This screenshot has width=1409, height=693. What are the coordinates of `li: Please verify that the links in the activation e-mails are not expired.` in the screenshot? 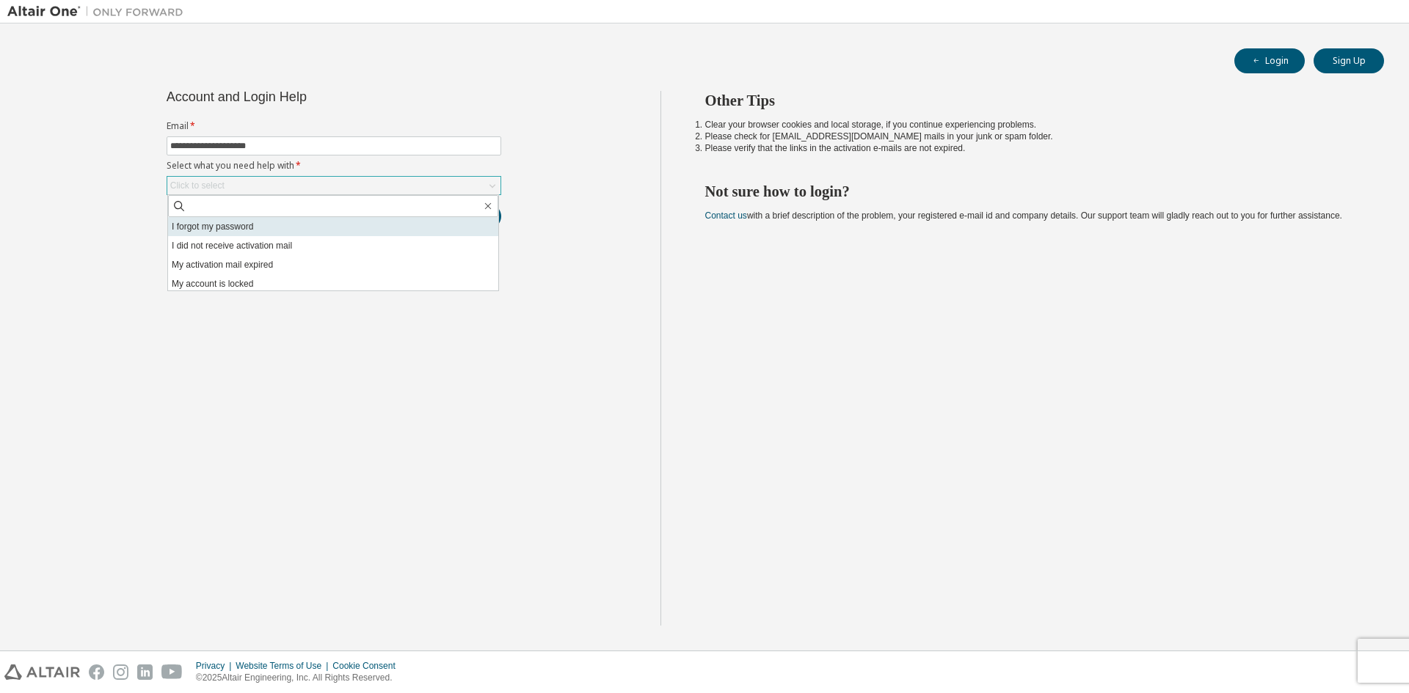 It's located at (1032, 148).